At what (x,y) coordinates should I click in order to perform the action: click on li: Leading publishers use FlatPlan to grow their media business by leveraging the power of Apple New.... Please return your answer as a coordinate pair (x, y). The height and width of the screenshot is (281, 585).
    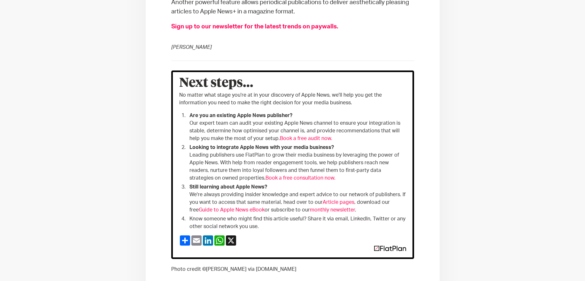
    Looking at the image, I should click on (297, 163).